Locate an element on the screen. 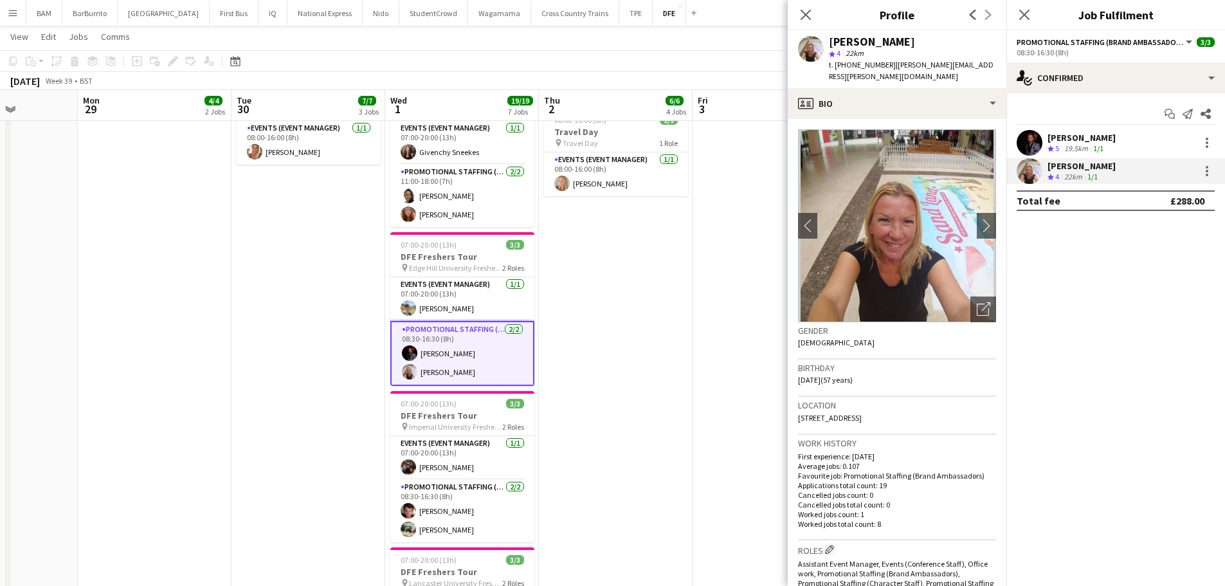  span: Imperial University Freshers Fair is located at coordinates (455, 426).